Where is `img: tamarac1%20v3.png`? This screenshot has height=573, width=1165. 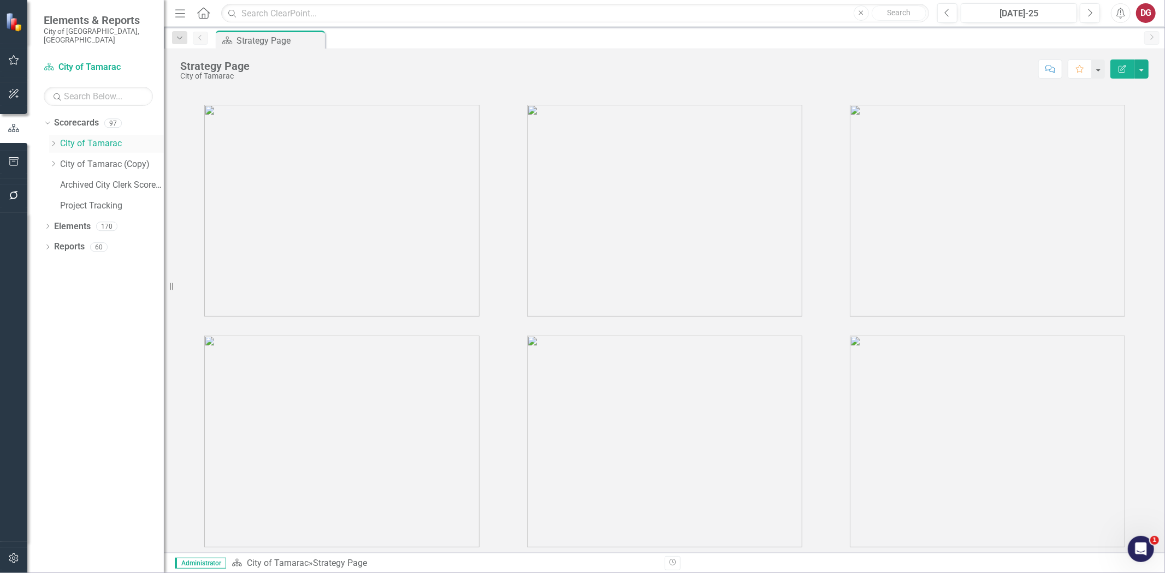 img: tamarac1%20v3.png is located at coordinates (342, 211).